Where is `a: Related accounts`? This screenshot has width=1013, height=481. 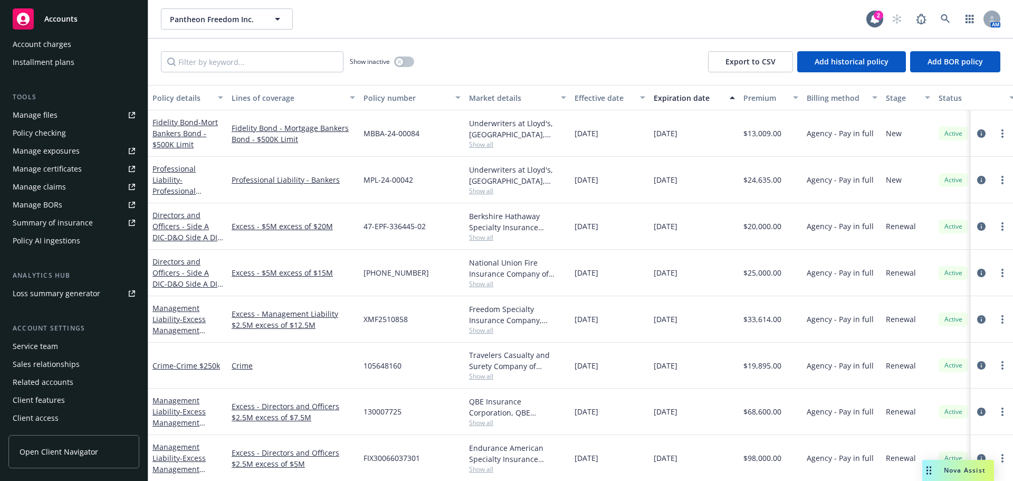 a: Related accounts is located at coordinates (74, 382).